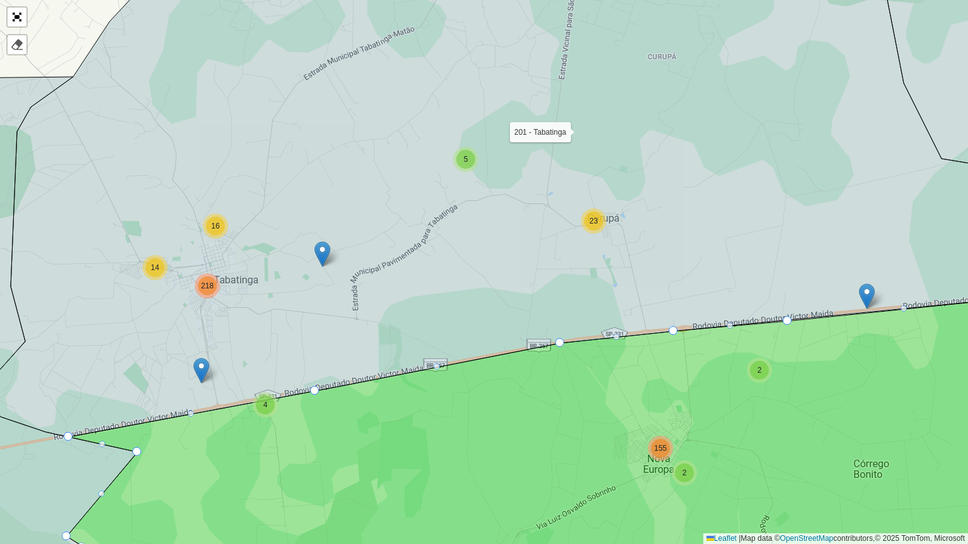 This screenshot has height=544, width=968. Describe the element at coordinates (207, 286) in the screenshot. I see `span: 218` at that location.